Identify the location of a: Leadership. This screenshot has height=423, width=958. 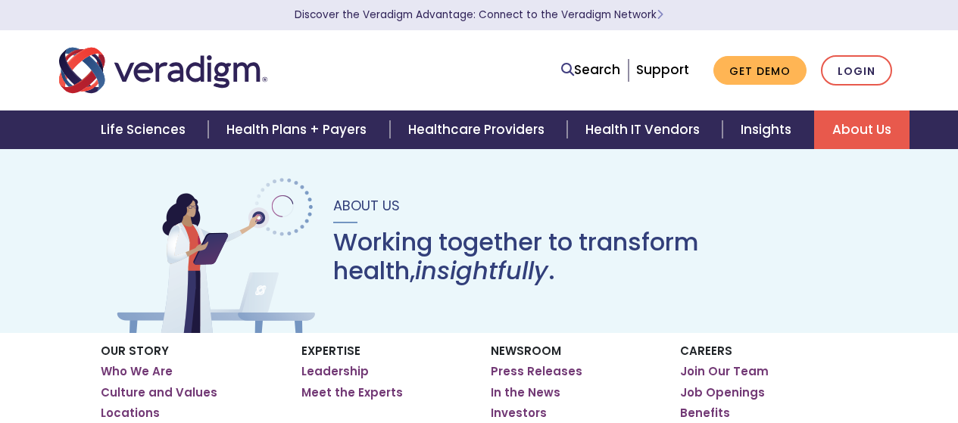
(335, 372).